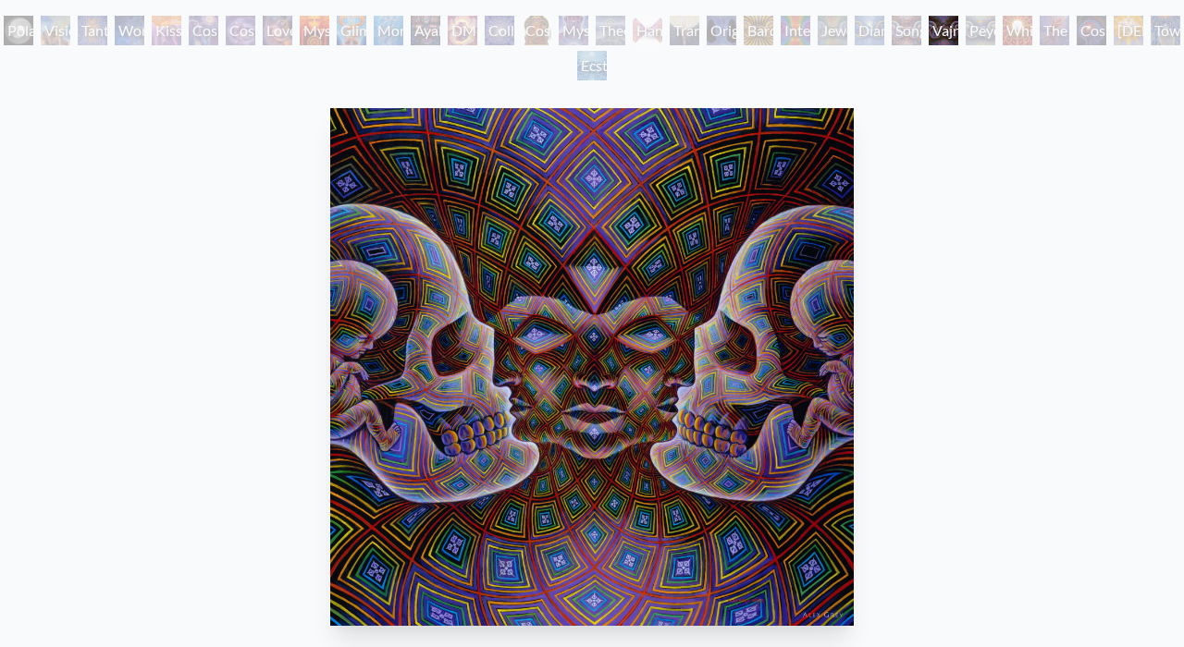 This screenshot has width=1184, height=647. Describe the element at coordinates (314, 31) in the screenshot. I see `div: Mysteriosa 2` at that location.